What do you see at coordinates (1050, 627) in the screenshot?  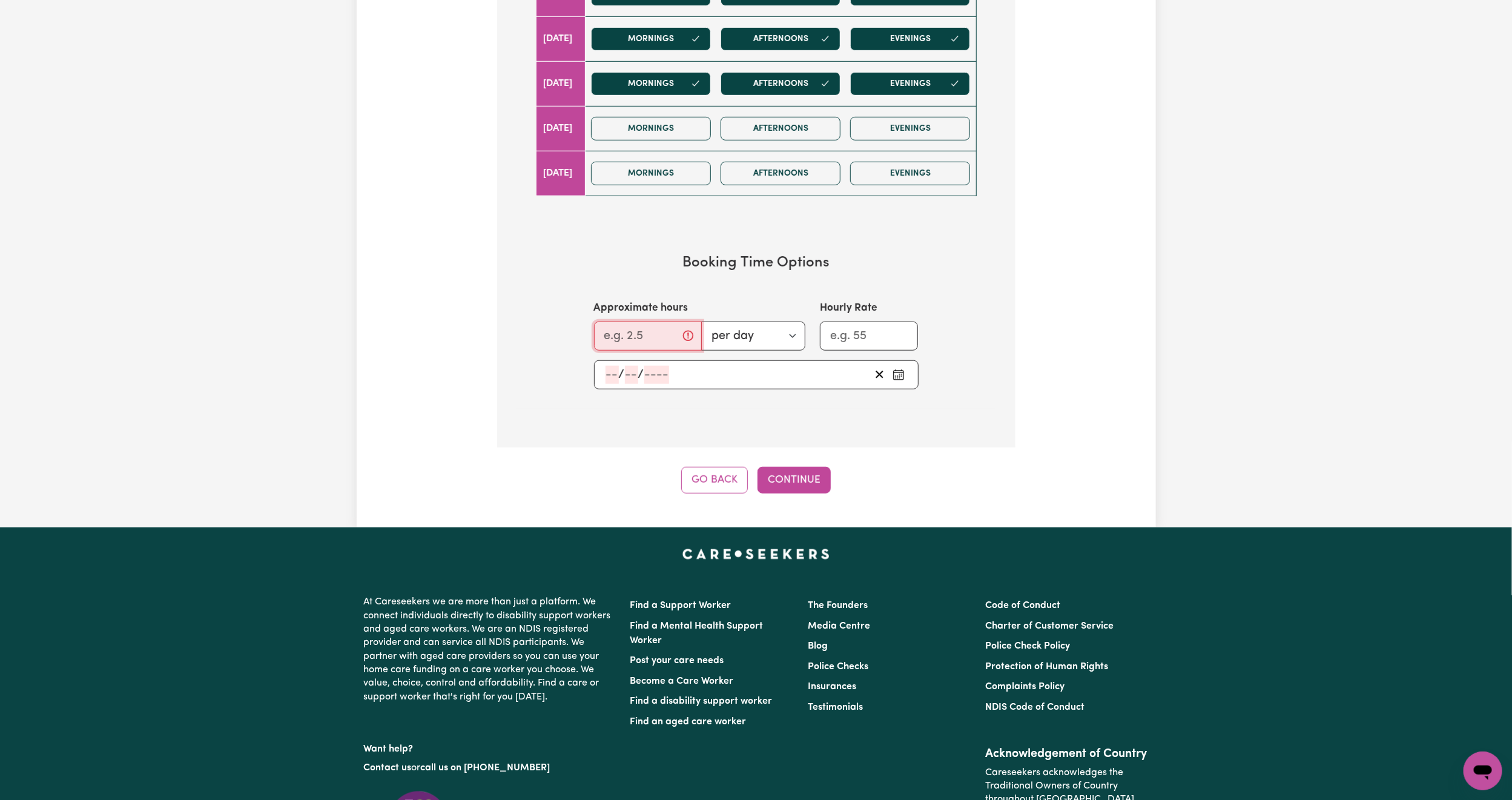 I see `a: Charter of Customer Service` at bounding box center [1050, 627].